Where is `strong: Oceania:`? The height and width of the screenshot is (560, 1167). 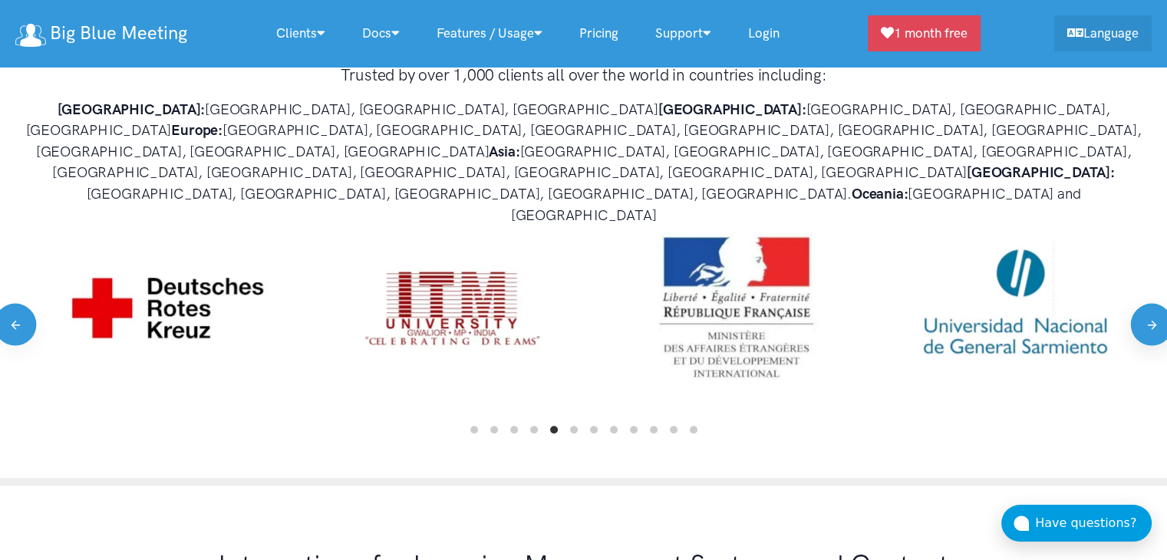 strong: Oceania: is located at coordinates (880, 193).